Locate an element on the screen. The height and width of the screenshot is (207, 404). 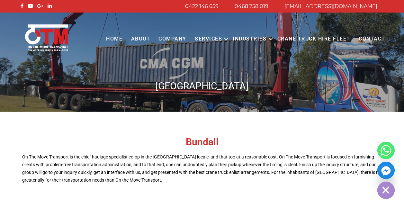
a: Industries is located at coordinates (249, 39).